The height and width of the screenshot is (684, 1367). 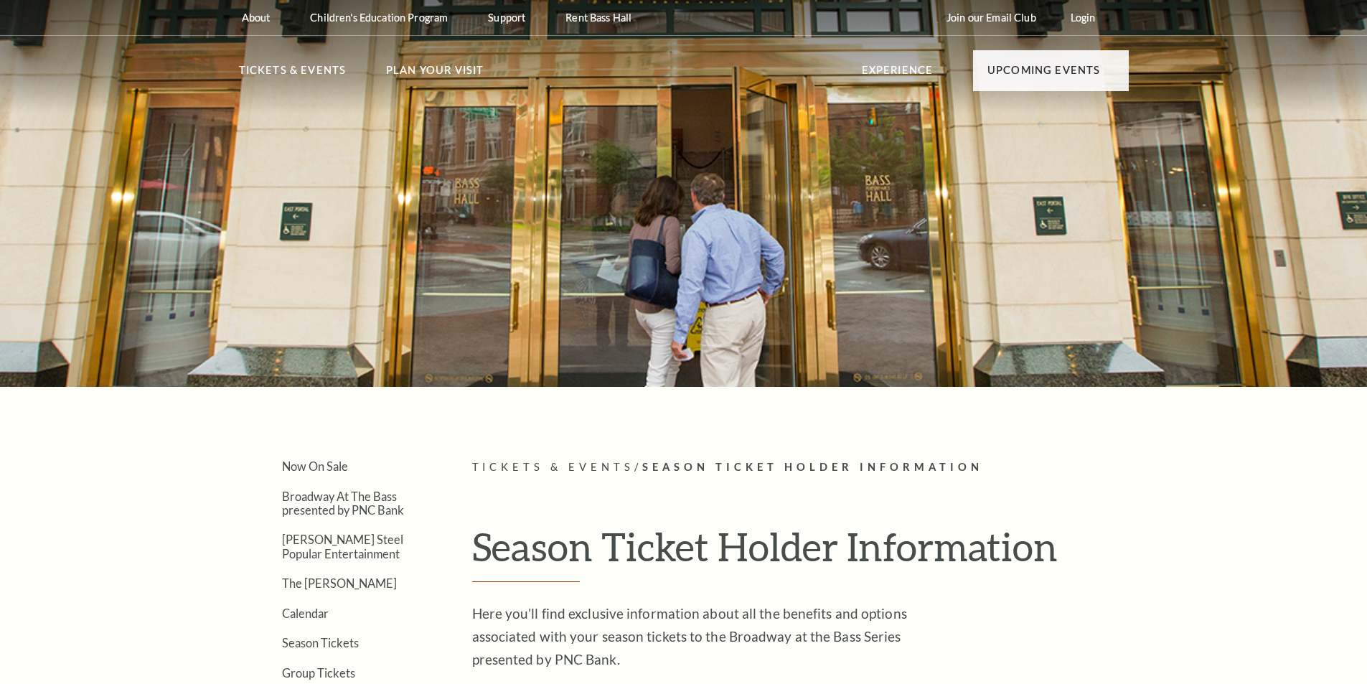 I want to click on p: Children's Education Program, so click(x=379, y=17).